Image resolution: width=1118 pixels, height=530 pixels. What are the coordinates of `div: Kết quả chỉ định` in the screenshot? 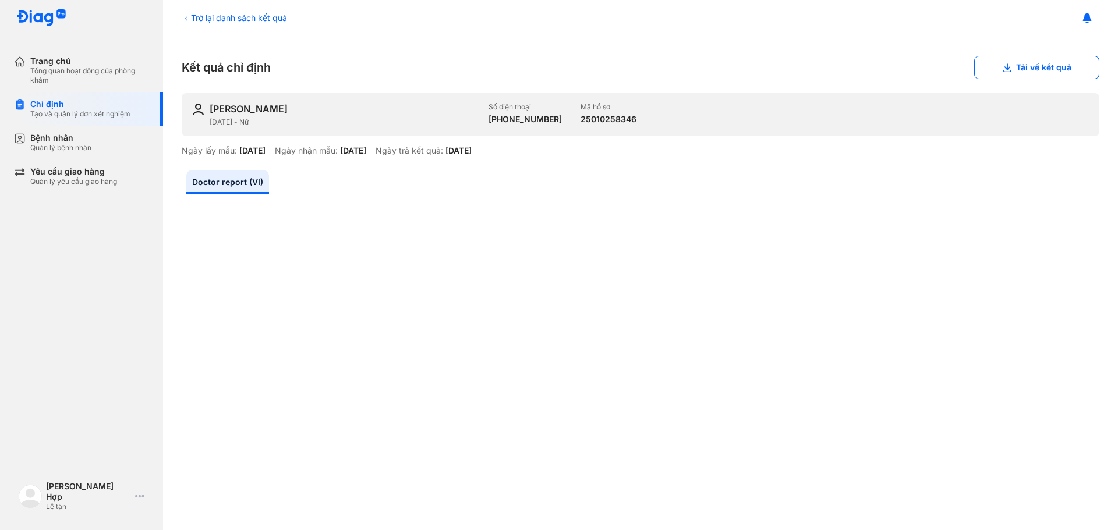 It's located at (640, 68).